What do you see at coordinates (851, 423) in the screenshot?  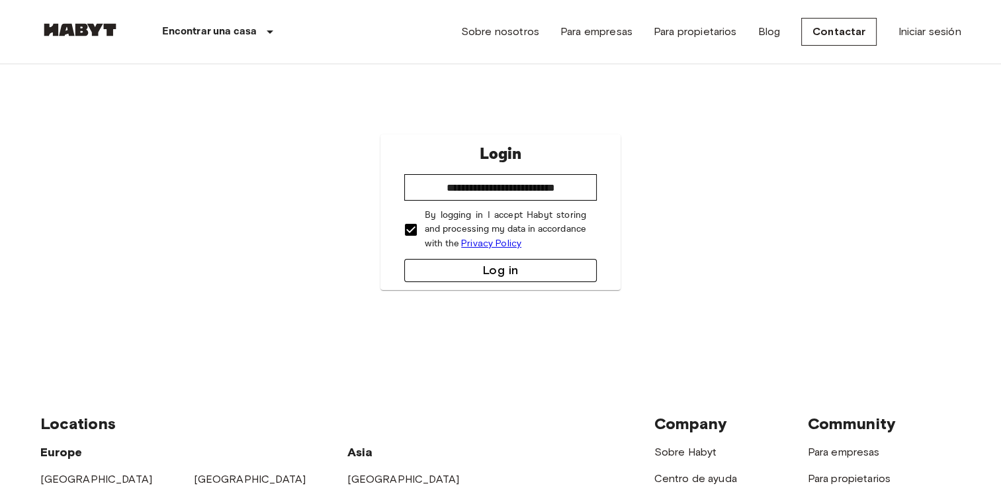 I see `span: Community` at bounding box center [851, 423].